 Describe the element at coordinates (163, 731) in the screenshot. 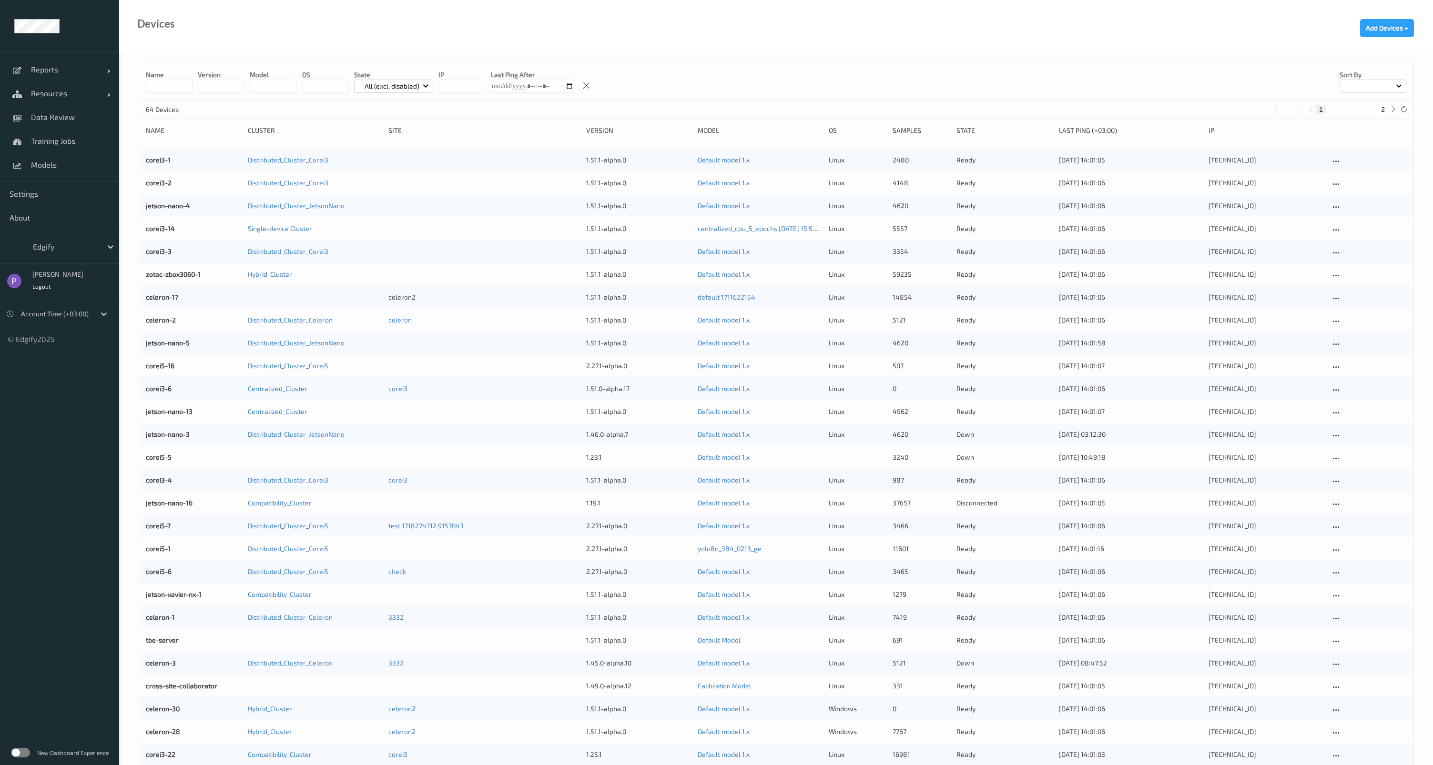

I see `a: celeron-28` at that location.